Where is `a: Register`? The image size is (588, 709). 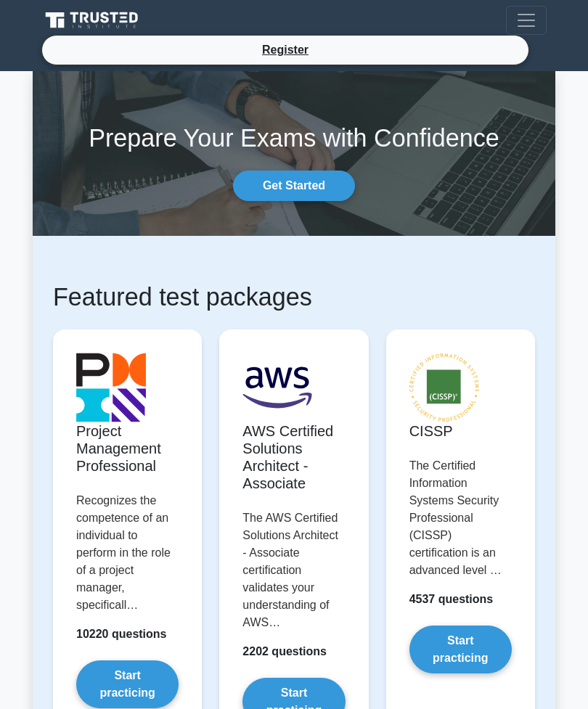 a: Register is located at coordinates (285, 49).